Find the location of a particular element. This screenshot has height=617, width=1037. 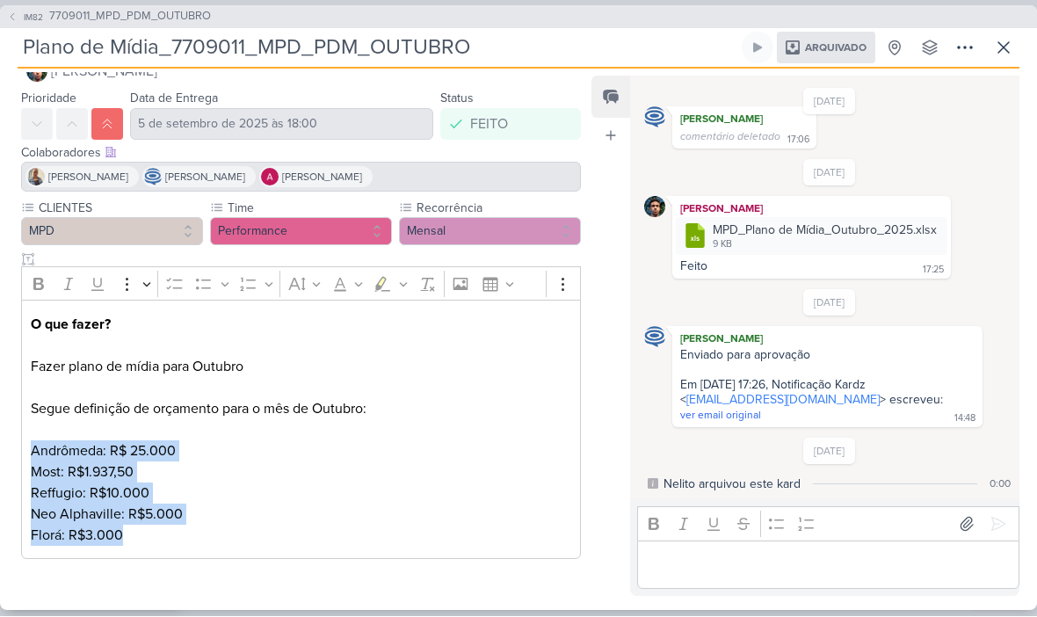

div: Ligar relógio is located at coordinates (758, 48).